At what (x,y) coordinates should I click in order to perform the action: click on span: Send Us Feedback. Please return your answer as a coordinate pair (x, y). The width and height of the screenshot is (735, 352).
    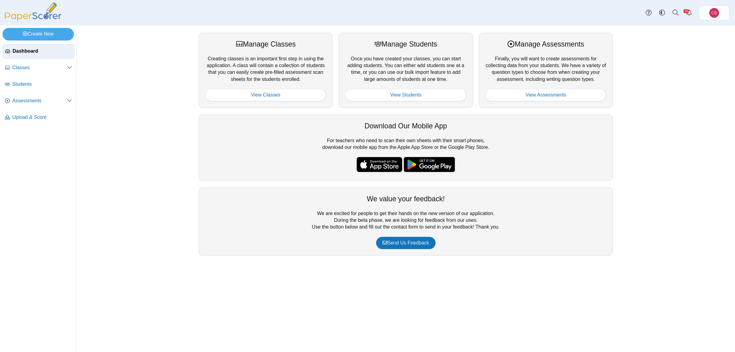
    Looking at the image, I should click on (406, 242).